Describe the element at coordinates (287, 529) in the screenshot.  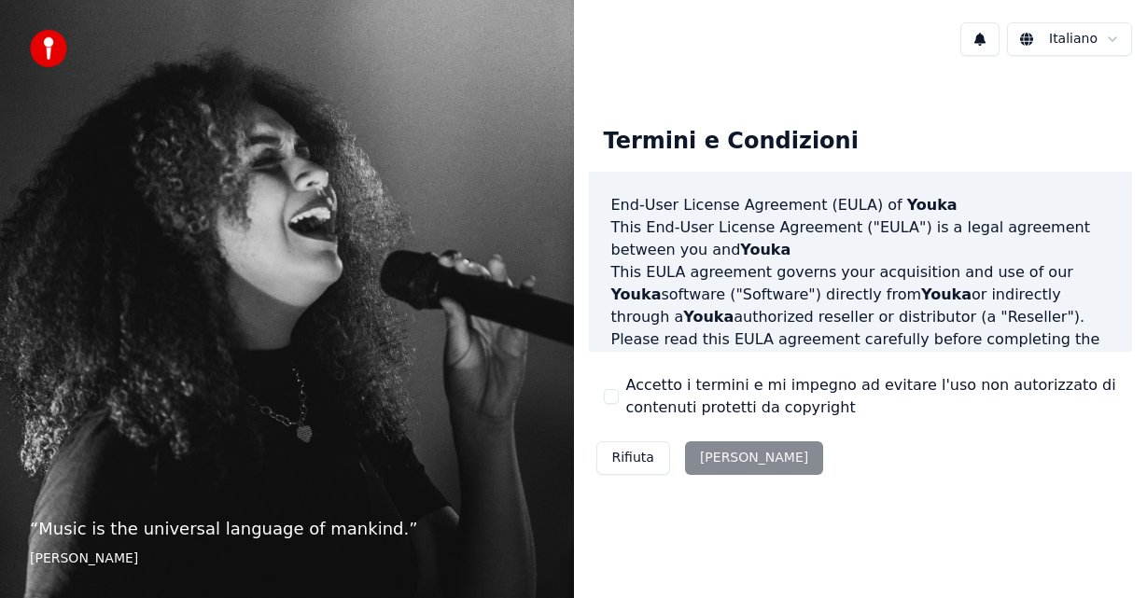
I see `p: “ Music is the universal language of mankind. ”` at that location.